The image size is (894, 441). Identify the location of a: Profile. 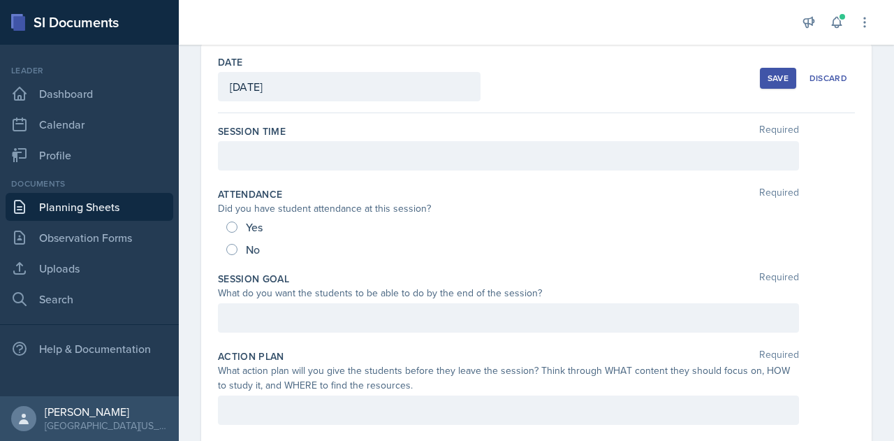
(89, 155).